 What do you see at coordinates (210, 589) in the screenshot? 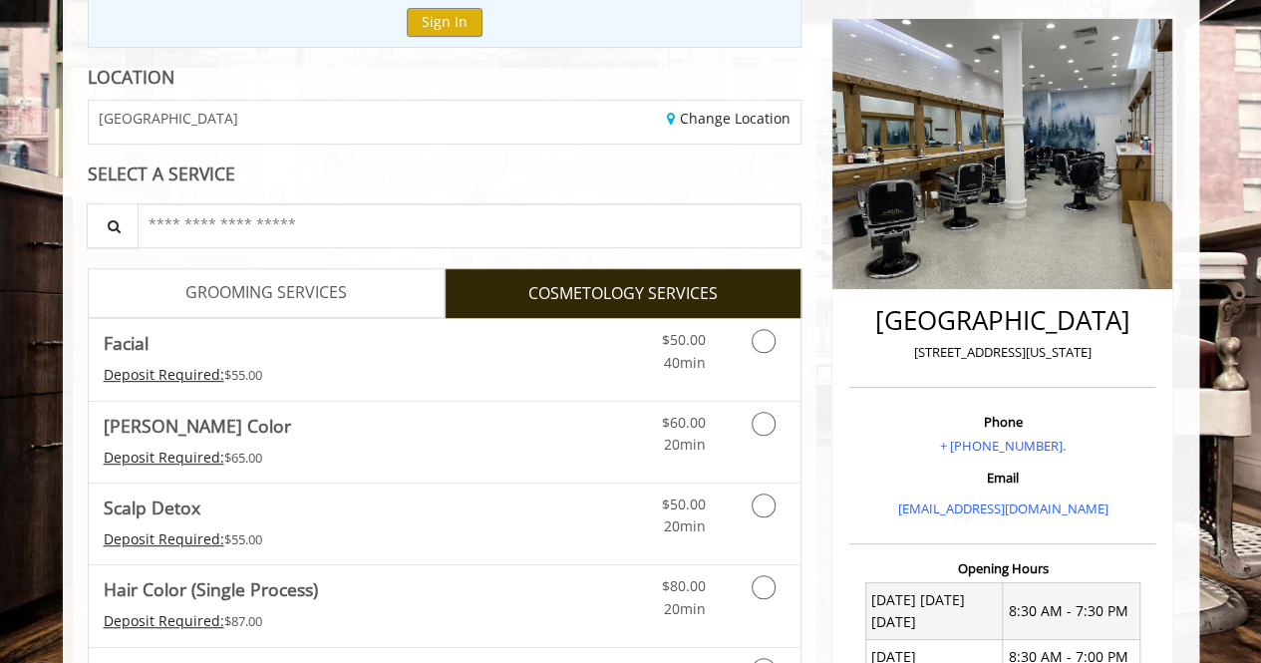
I see `b: Hair Color (Single Process)` at bounding box center [210, 589].